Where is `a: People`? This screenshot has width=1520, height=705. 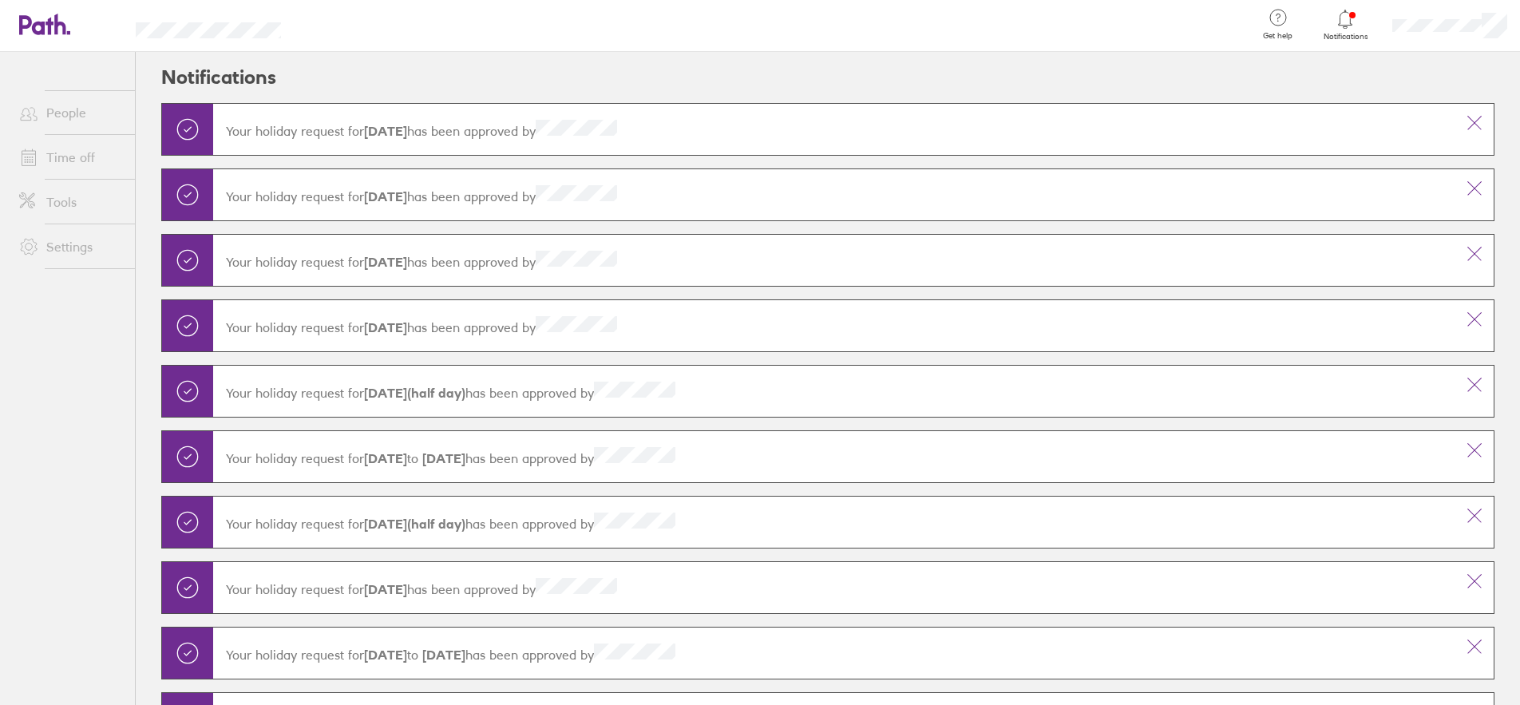
a: People is located at coordinates (70, 113).